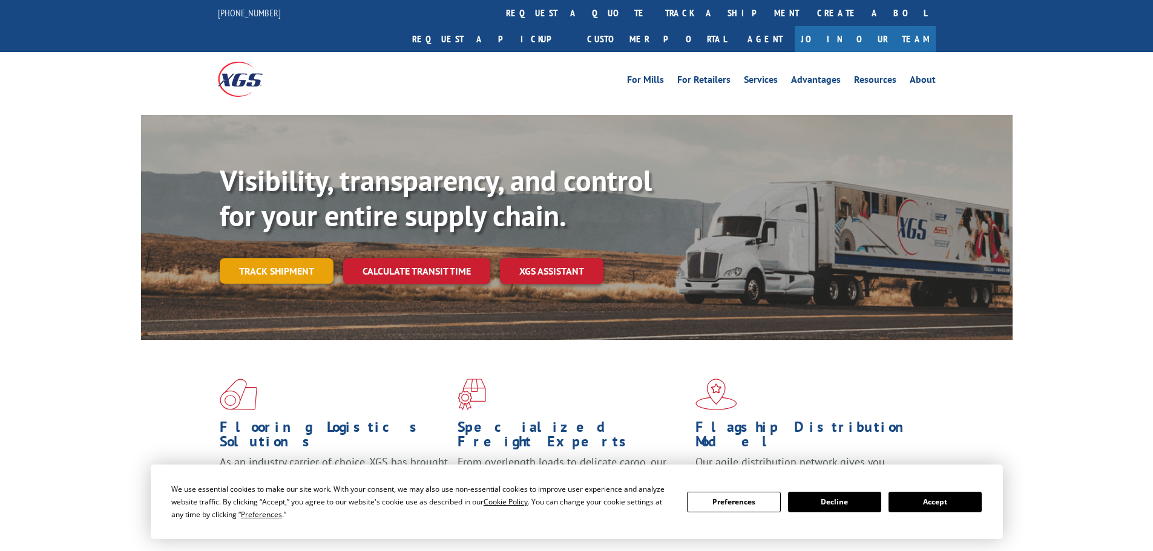 The image size is (1153, 551). Describe the element at coordinates (835, 502) in the screenshot. I see `button: Decline` at that location.